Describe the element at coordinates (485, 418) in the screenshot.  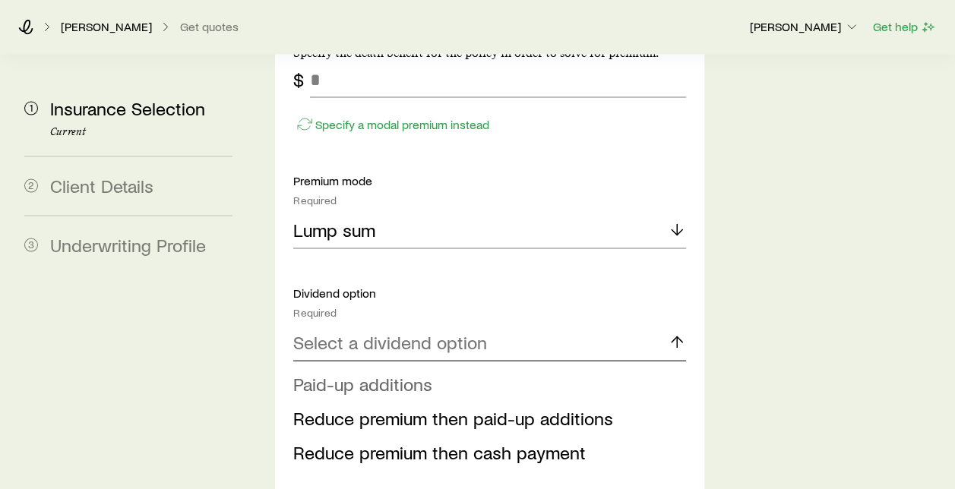
I see `li: Reduce premium then paid-up additions` at that location.